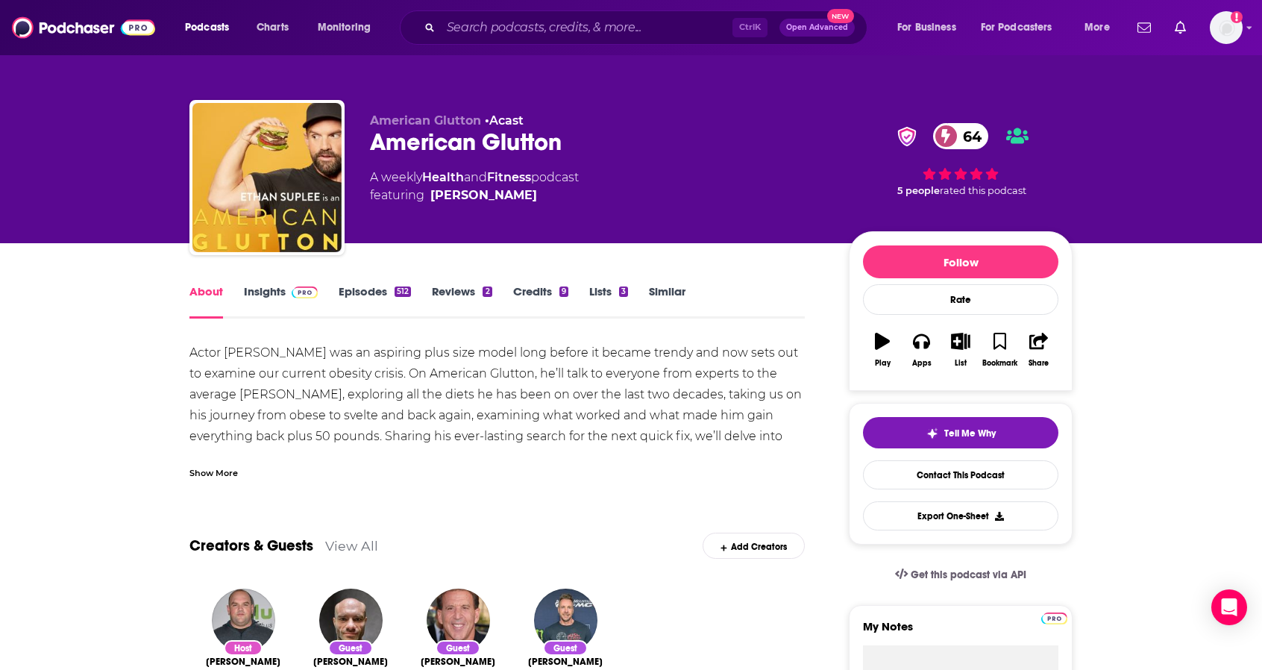 This screenshot has height=670, width=1262. What do you see at coordinates (961, 262) in the screenshot?
I see `button: Follow` at bounding box center [961, 262].